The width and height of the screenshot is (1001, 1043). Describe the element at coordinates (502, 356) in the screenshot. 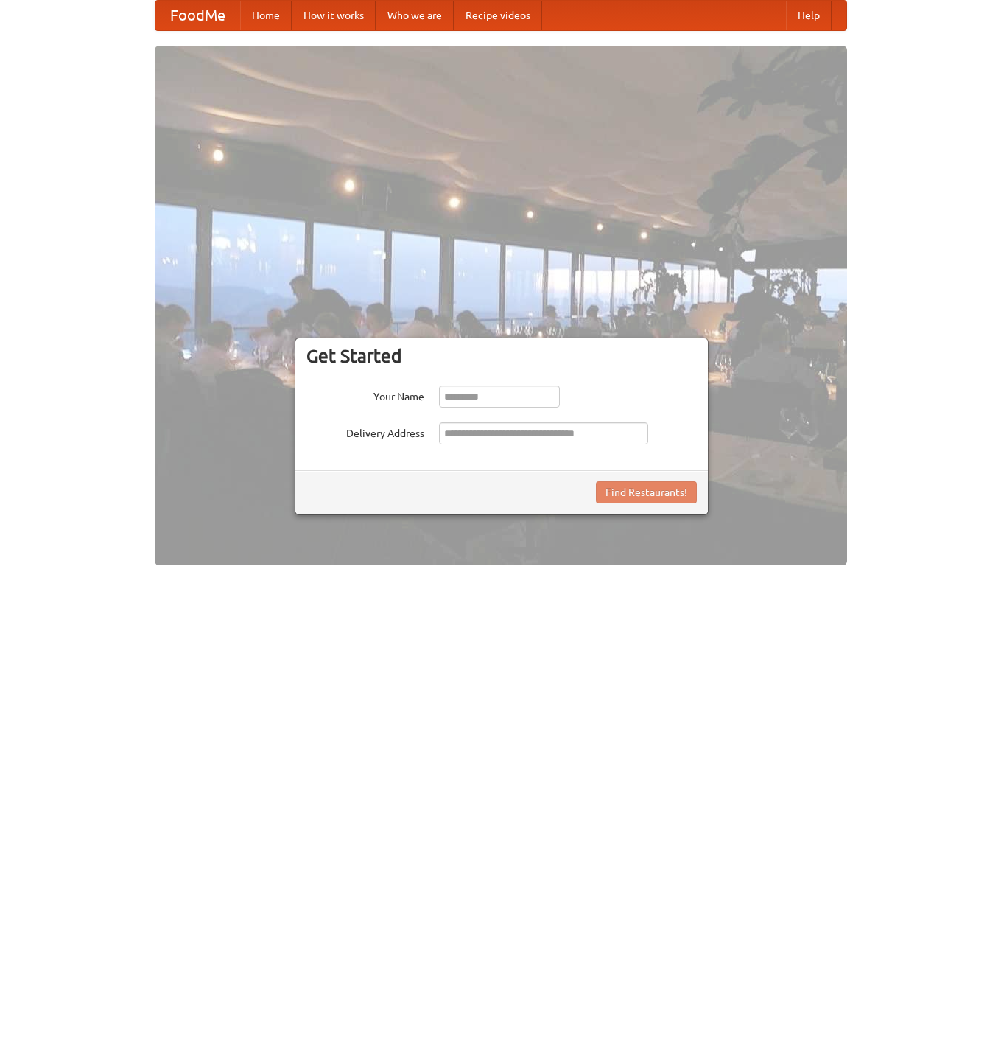

I see `h3: Get Started` at that location.